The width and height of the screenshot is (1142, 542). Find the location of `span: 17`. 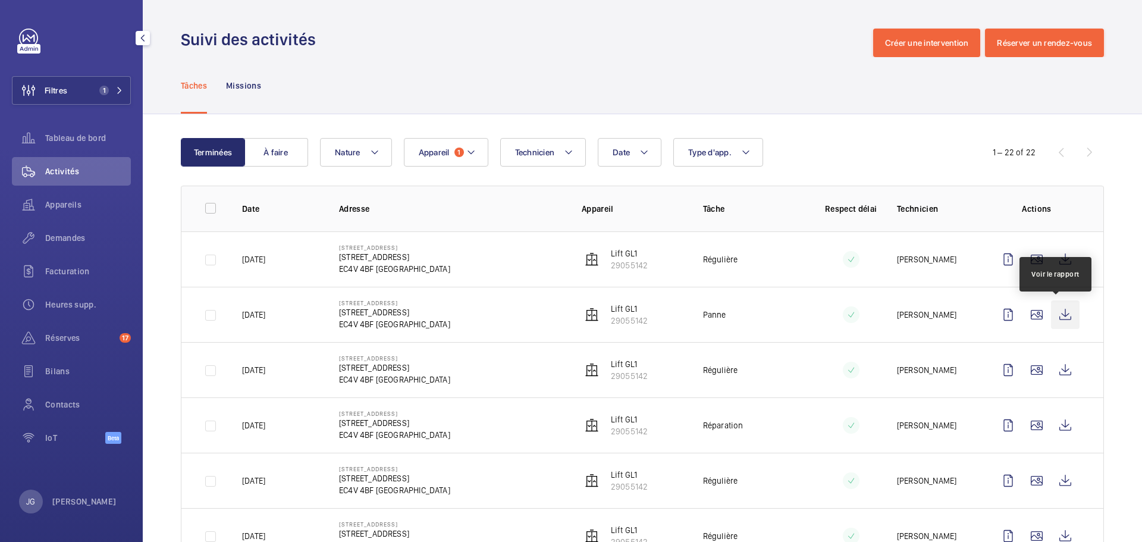

span: 17 is located at coordinates (125, 338).